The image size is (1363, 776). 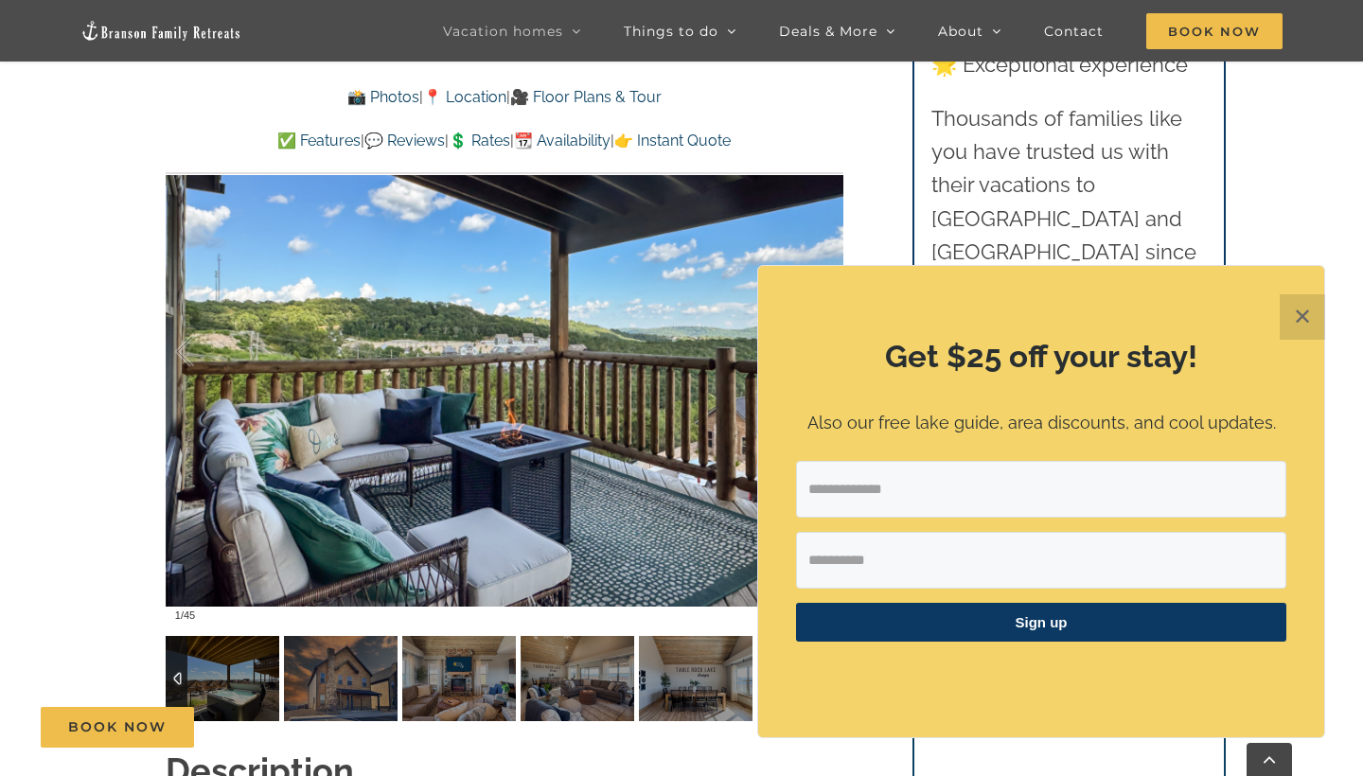 What do you see at coordinates (586, 97) in the screenshot?
I see `a: 🎥 Floor Plans & Tour` at bounding box center [586, 97].